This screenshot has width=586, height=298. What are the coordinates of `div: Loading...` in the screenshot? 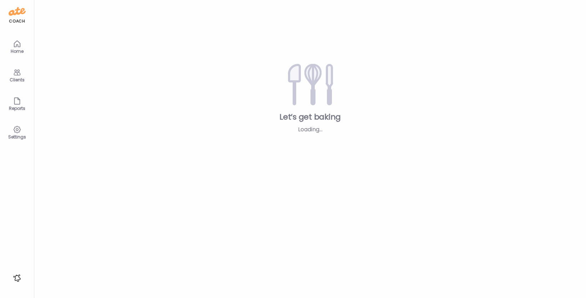 It's located at (310, 130).